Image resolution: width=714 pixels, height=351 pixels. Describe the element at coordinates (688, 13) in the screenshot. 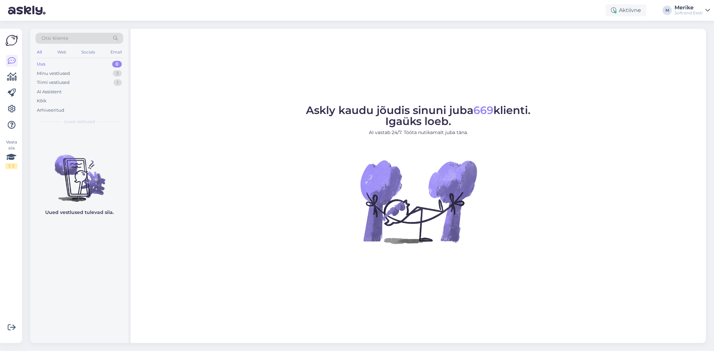

I see `div: Softrend Eesti` at that location.